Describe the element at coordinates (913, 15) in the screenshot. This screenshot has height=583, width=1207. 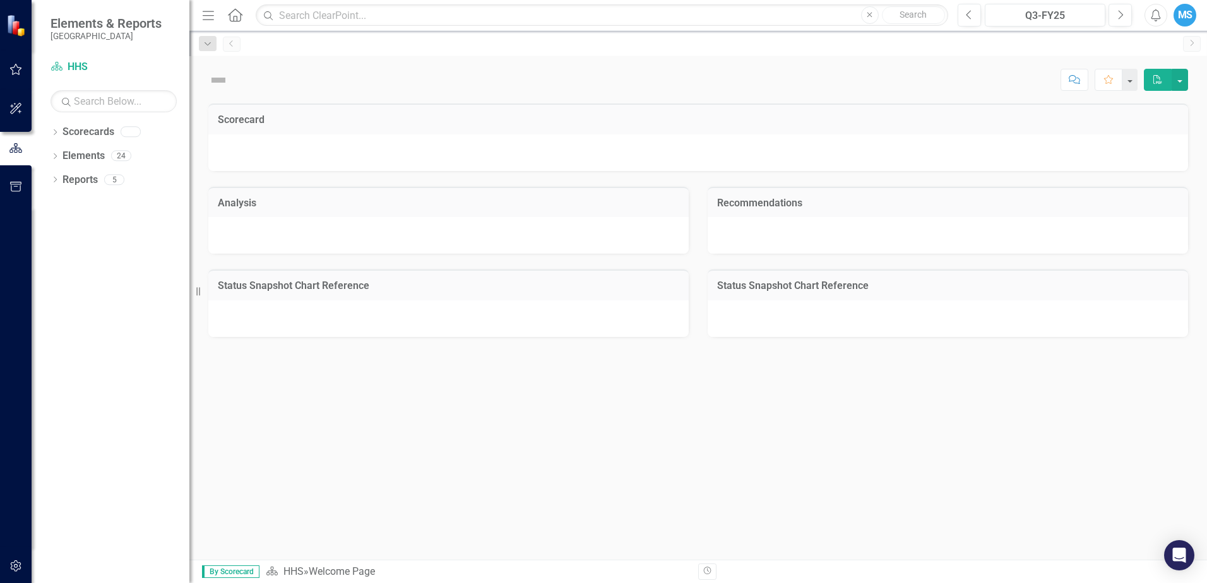
I see `span: Search` at that location.